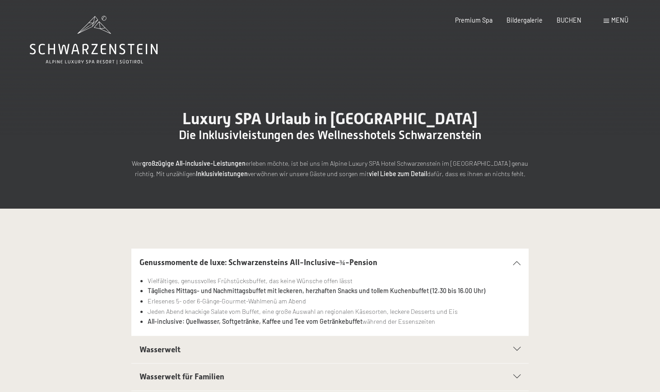  Describe the element at coordinates (525, 20) in the screenshot. I see `a: Bildergalerie` at that location.